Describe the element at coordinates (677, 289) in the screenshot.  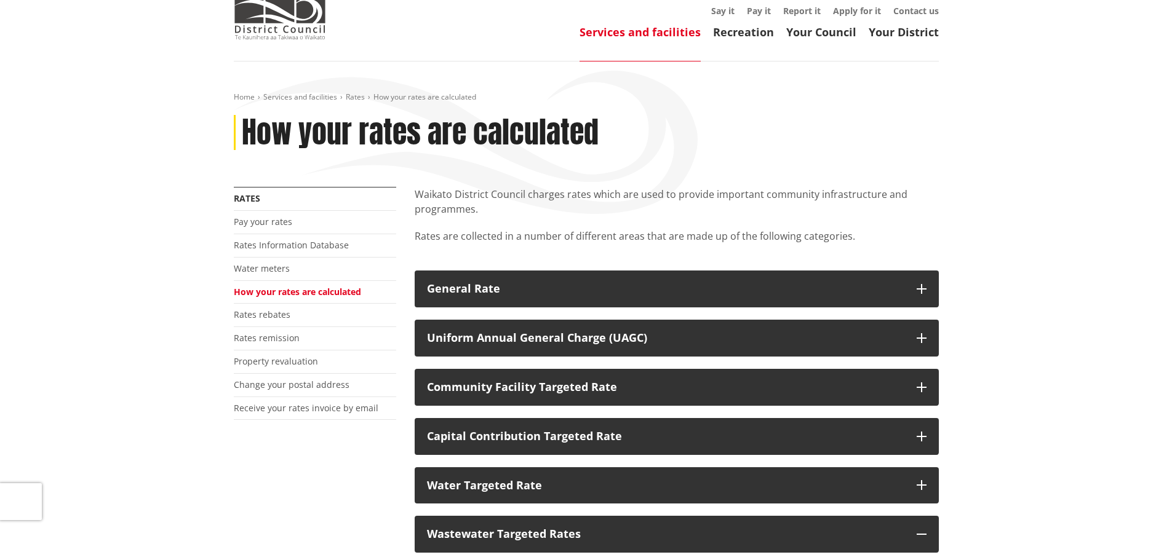
I see `button: General Rate` at that location.